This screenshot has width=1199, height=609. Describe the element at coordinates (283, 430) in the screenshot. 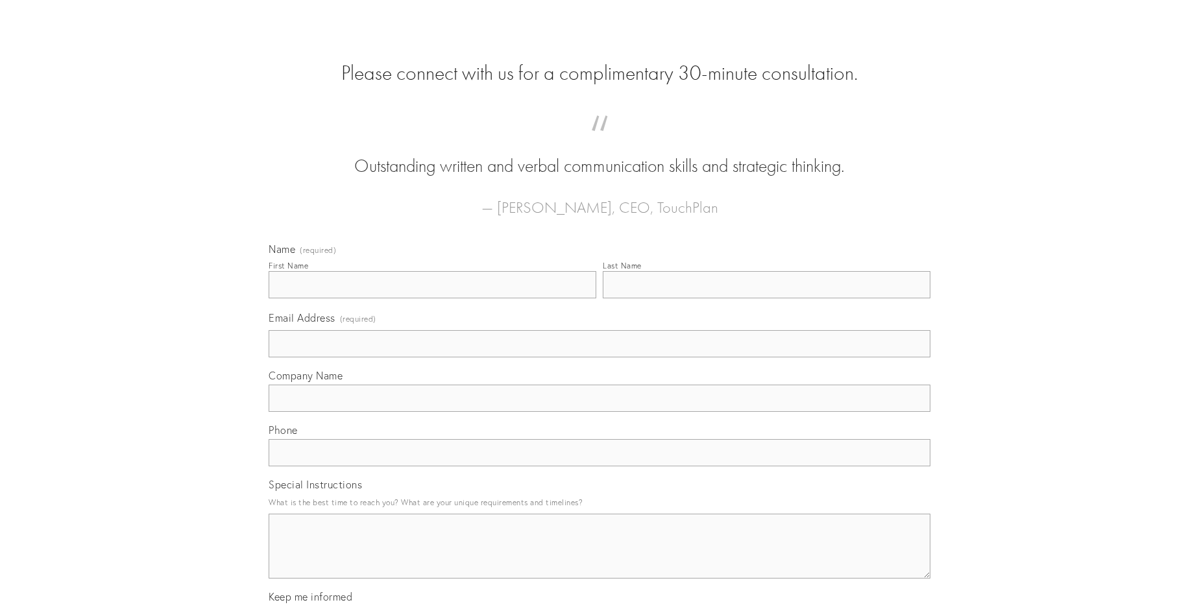

I see `span: Phone` at that location.